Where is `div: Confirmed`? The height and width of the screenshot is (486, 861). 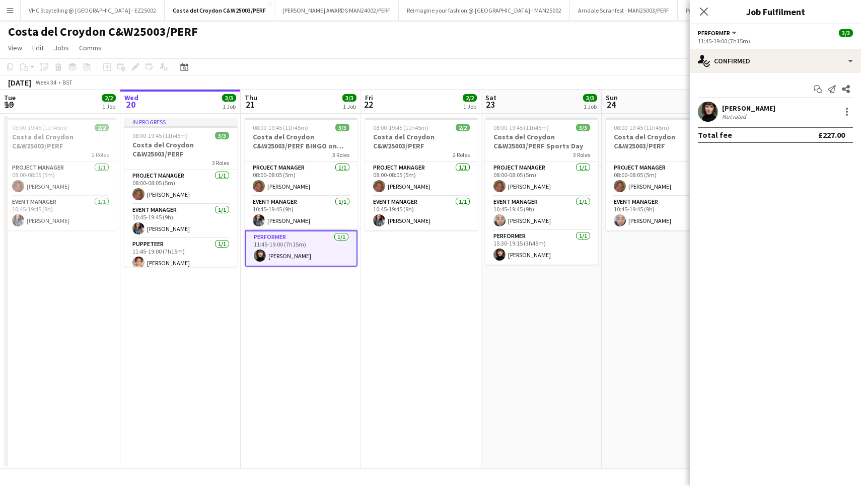
div: Confirmed is located at coordinates (775, 61).